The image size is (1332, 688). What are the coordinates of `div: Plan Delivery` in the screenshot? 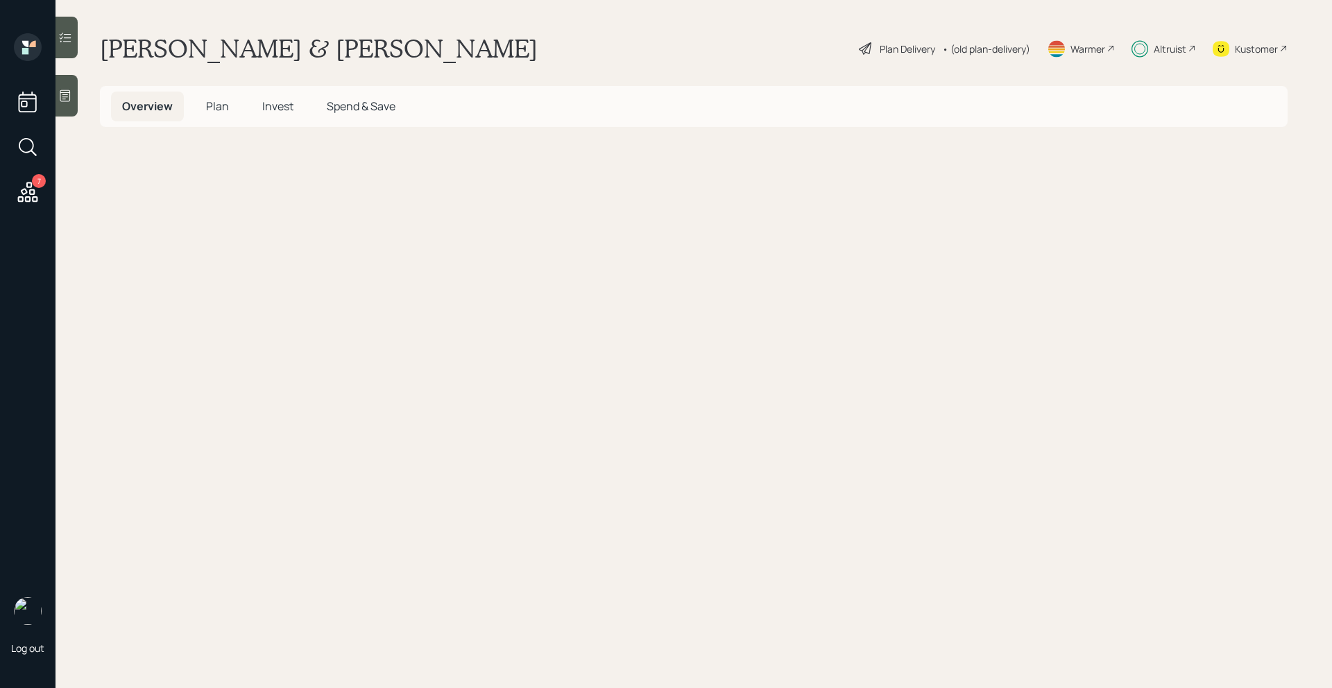 It's located at (907, 49).